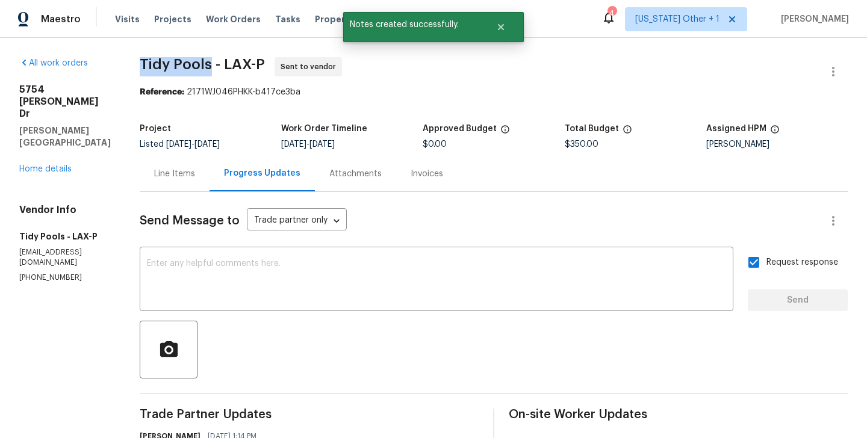 The image size is (867, 438). What do you see at coordinates (627, 132) in the screenshot?
I see `span: The total cost of line items that have been proposed by Opendoor. This sum includes line items th...` at bounding box center [627, 132].